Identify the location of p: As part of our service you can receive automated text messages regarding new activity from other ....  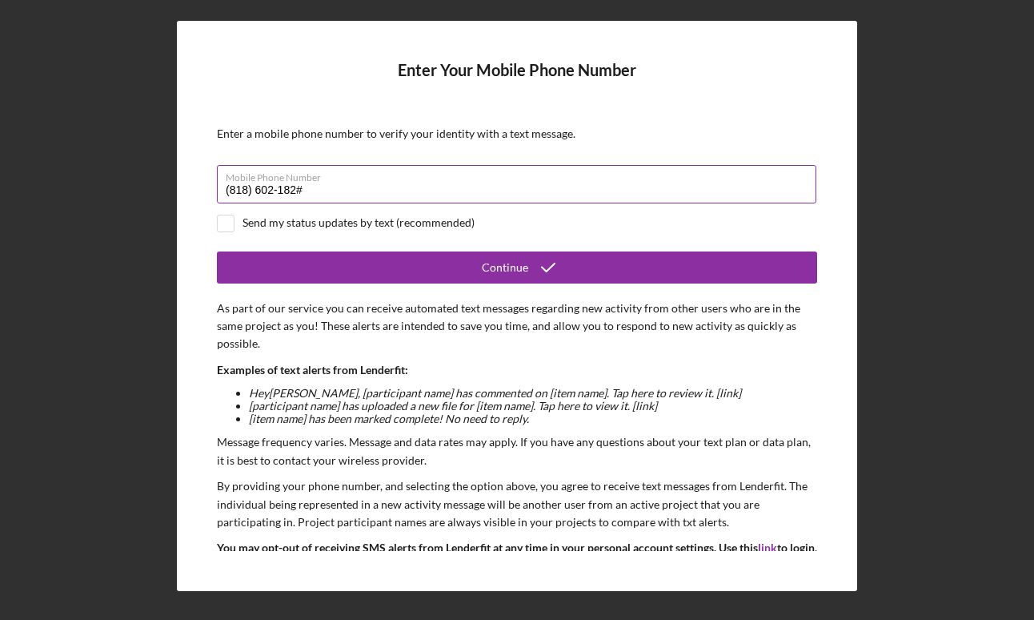
(517, 326).